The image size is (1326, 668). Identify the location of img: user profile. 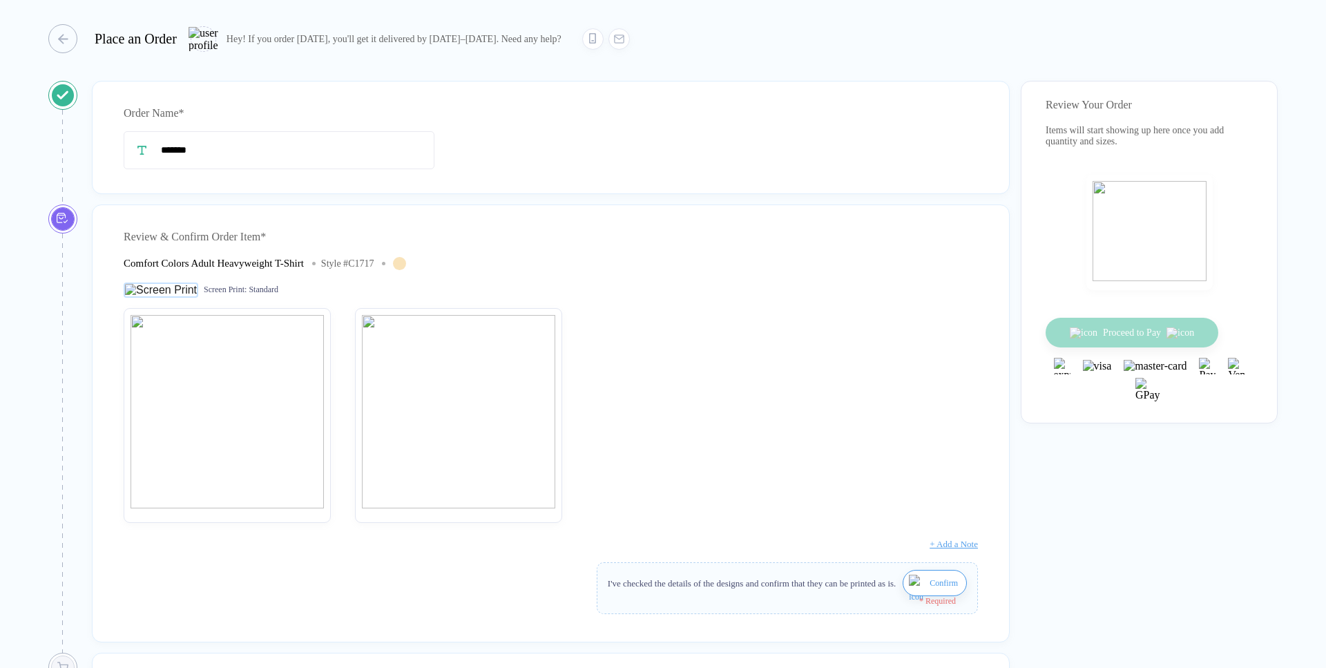
(203, 39).